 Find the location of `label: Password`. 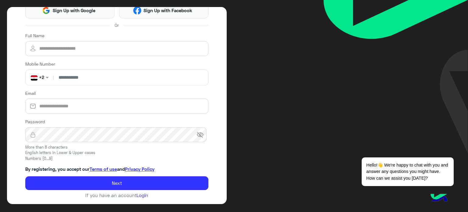

label: Password is located at coordinates (35, 121).